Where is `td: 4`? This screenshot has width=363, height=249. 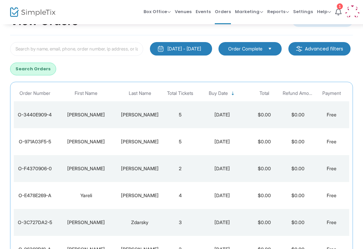 td: 4 is located at coordinates (180, 195).